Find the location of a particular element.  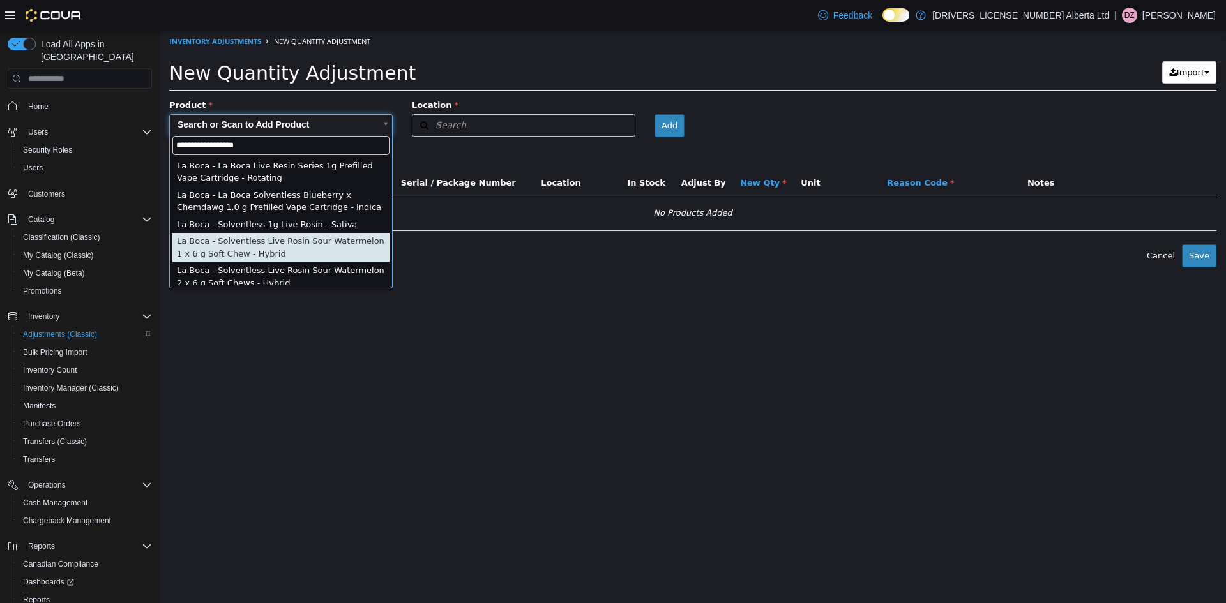

a: Users is located at coordinates (33, 168).